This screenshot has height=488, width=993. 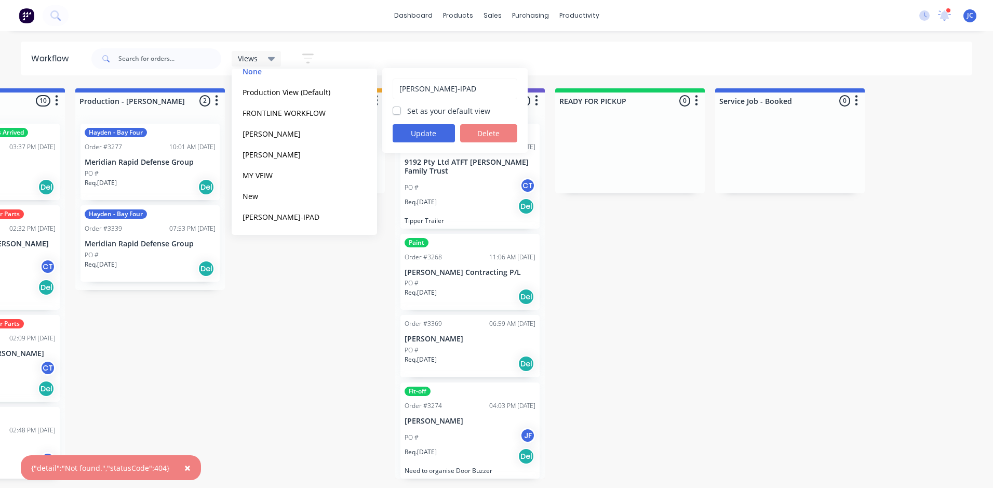 What do you see at coordinates (417, 243) in the screenshot?
I see `div: Paint` at bounding box center [417, 243].